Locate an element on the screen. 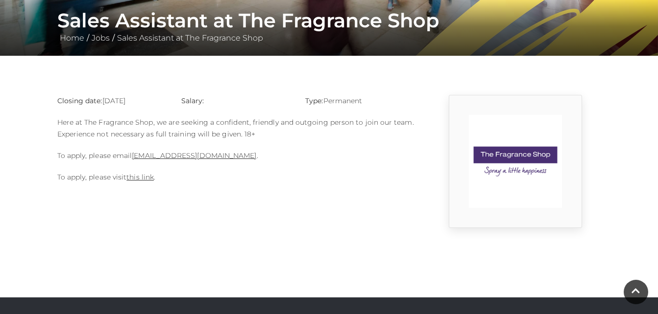  p: Here at The Fragrance Shop, we are seeking a confident, friendly and outgoing person to join our ... is located at coordinates (236, 128).